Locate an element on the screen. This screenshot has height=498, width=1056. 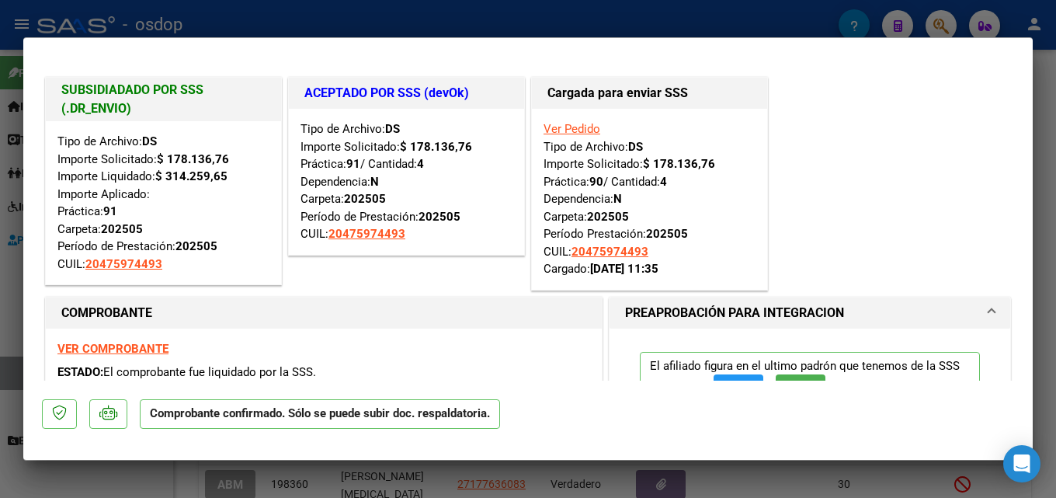
h1: SUBSIDIADADO POR SSS (.DR_ENVIO) is located at coordinates (163, 99).